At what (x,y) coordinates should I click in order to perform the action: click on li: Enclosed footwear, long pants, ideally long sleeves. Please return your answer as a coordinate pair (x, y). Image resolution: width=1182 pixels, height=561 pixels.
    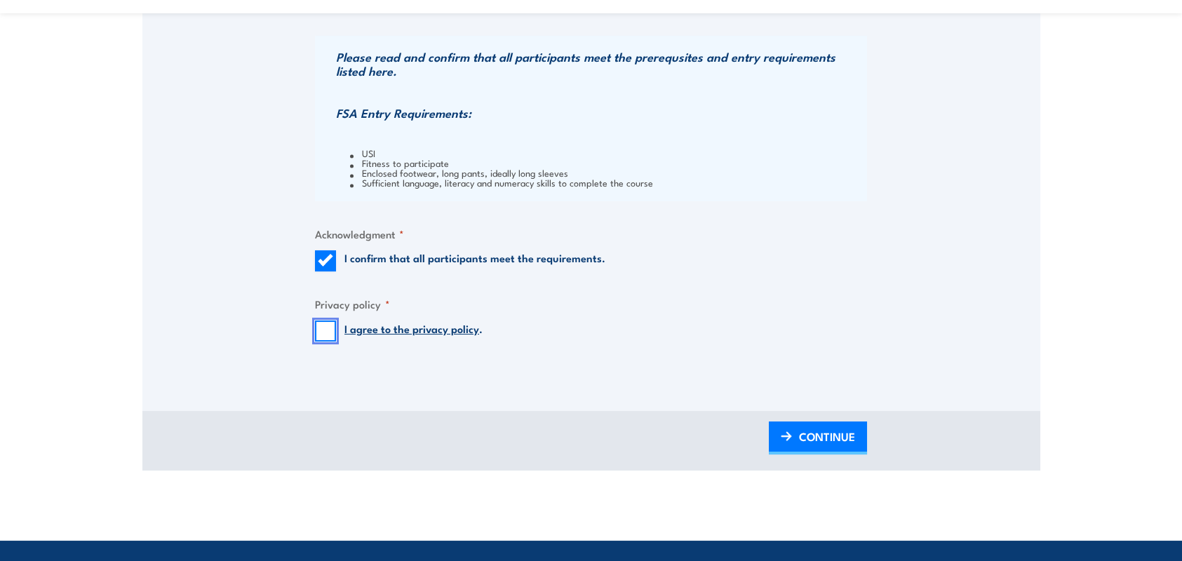
    Looking at the image, I should click on (607, 173).